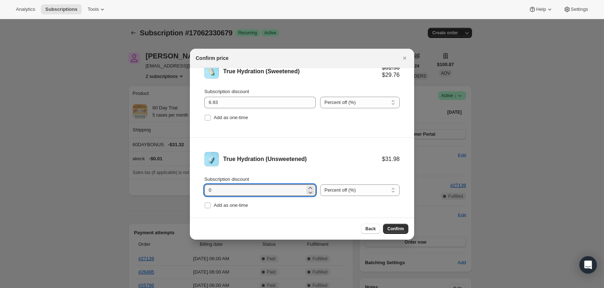 Image resolution: width=604 pixels, height=288 pixels. I want to click on div: Open Intercom Messenger, so click(588, 265).